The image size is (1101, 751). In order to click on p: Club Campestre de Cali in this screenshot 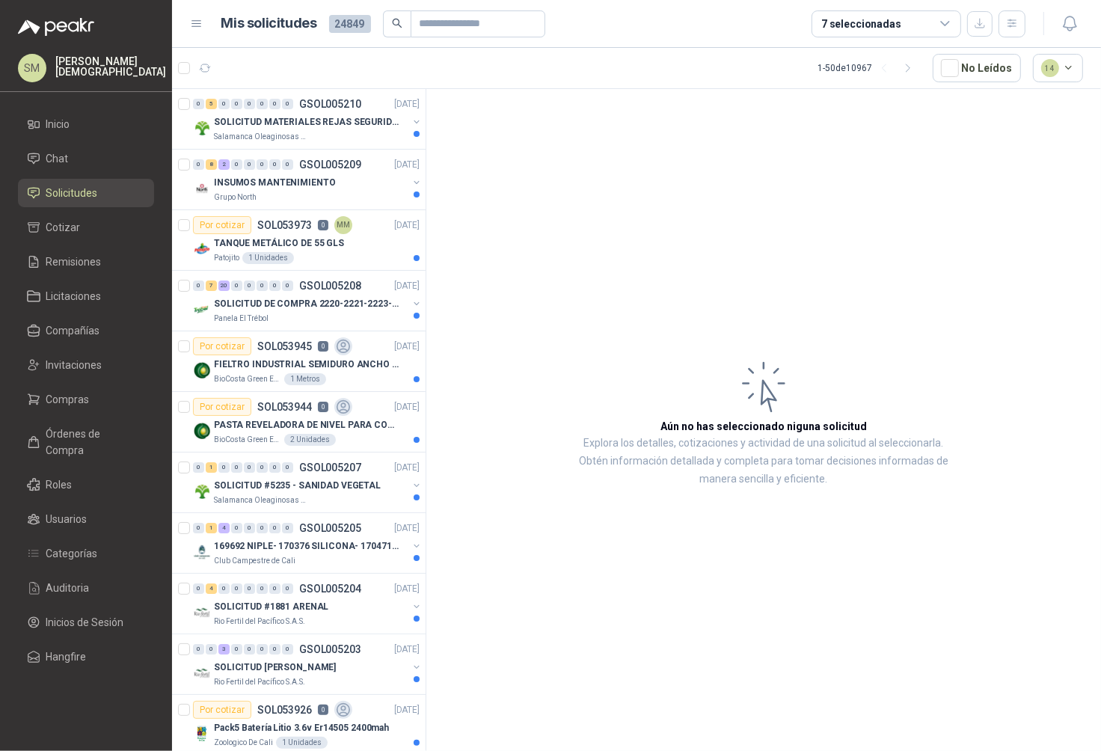, I will do `click(254, 561)`.